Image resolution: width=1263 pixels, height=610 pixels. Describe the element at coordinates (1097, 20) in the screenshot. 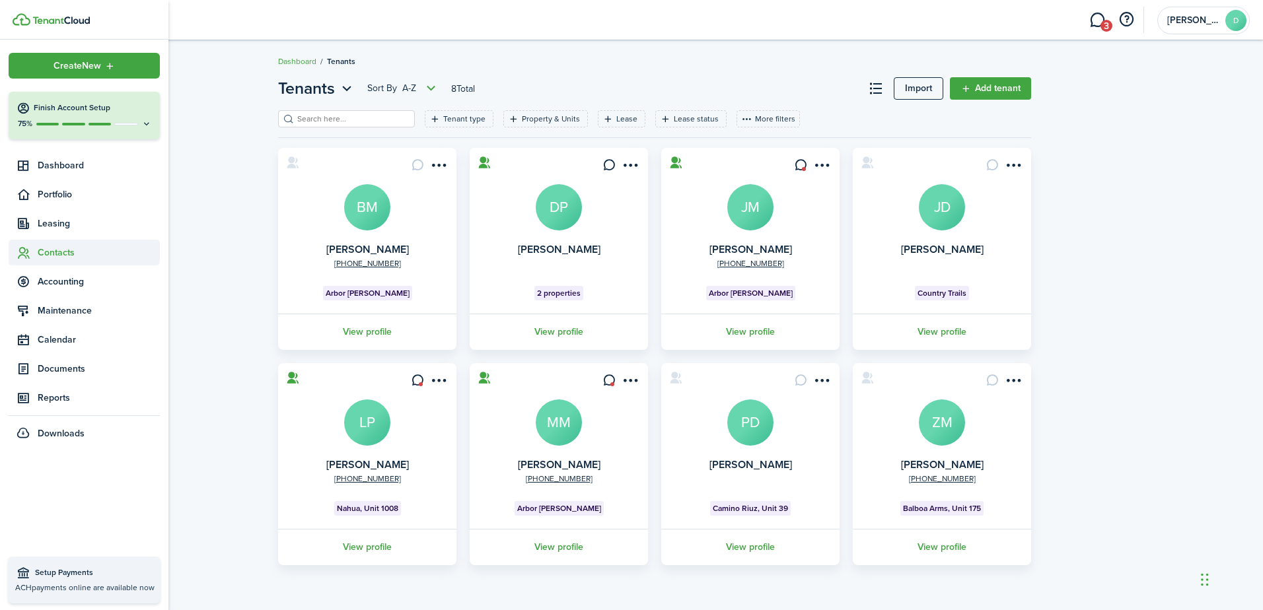

I see `a: Messaging` at that location.